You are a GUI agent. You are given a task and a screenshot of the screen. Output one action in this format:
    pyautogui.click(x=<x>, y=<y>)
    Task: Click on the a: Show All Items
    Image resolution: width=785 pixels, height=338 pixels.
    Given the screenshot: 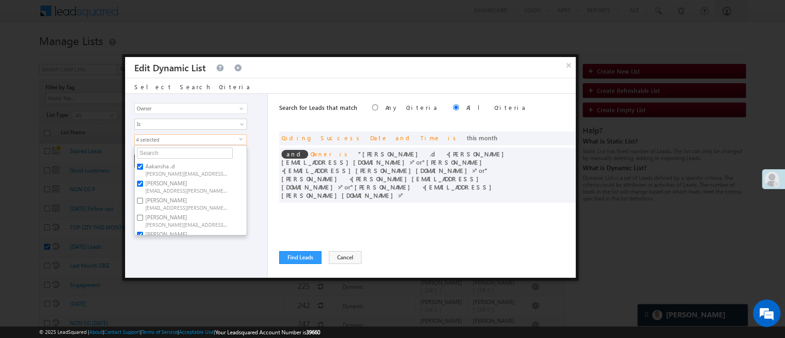 What is the action you would take?
    pyautogui.click(x=240, y=108)
    